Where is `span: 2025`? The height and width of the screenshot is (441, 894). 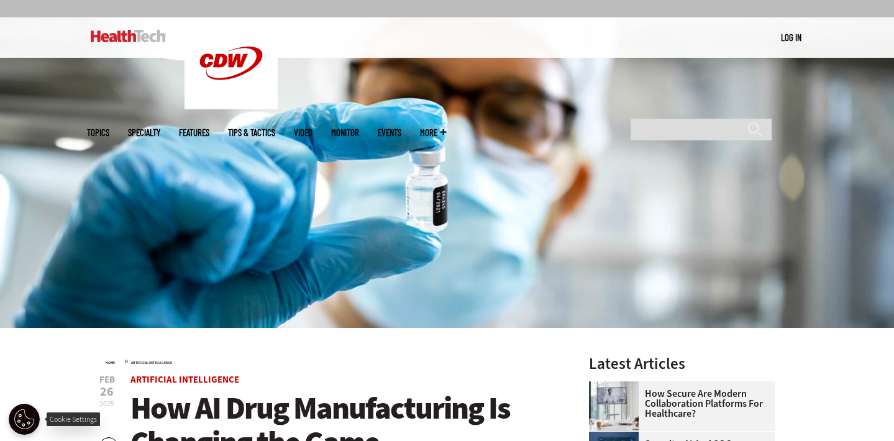 span: 2025 is located at coordinates (107, 404).